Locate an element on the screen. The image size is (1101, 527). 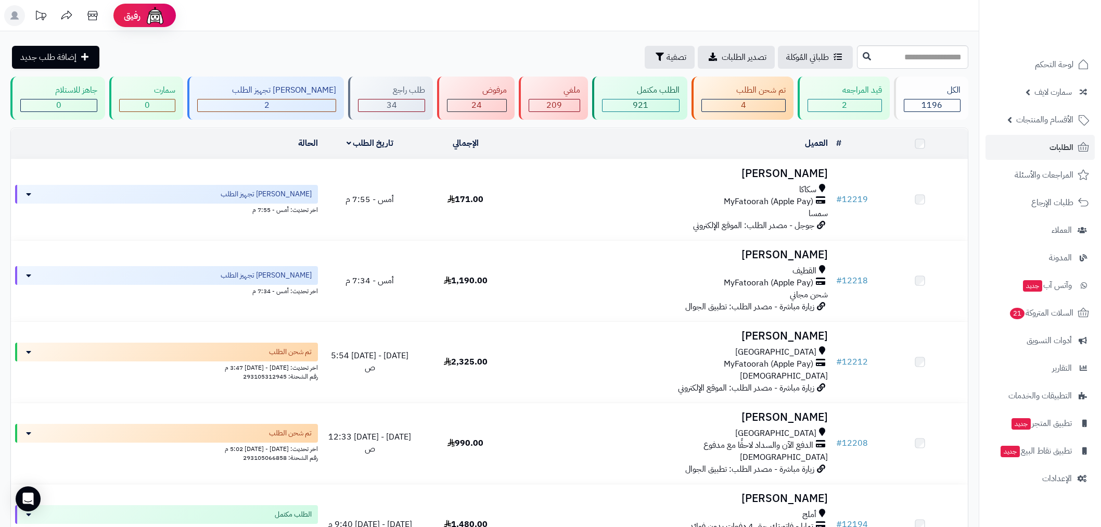
span: الطلبات is located at coordinates (1061, 147).